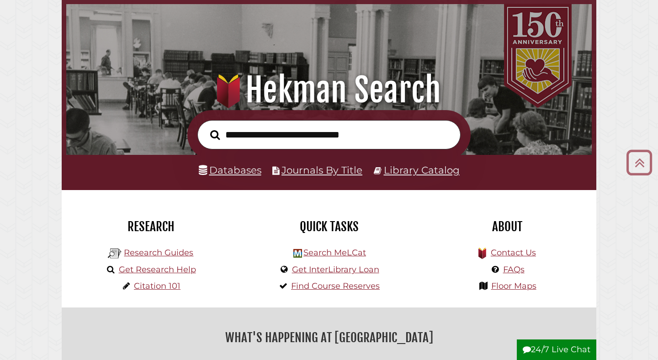  Describe the element at coordinates (507, 227) in the screenshot. I see `h2: About` at that location.